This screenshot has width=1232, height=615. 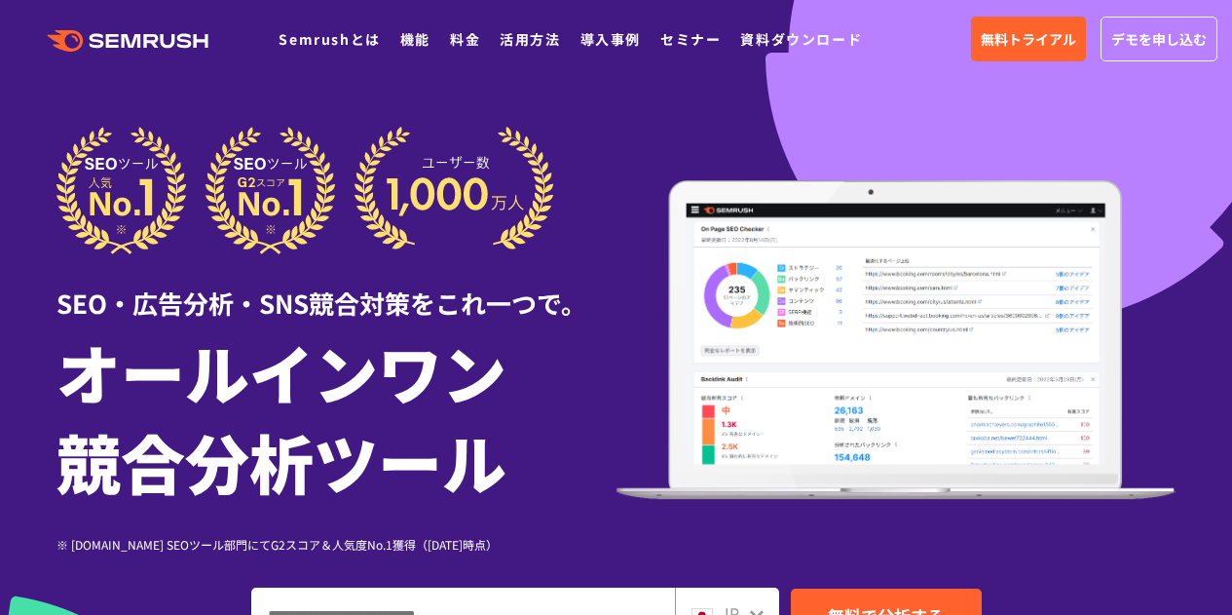 What do you see at coordinates (336, 287) in the screenshot?
I see `div: SEO・広告分析・SNS競合対策をこれ一つで。` at bounding box center [336, 287].